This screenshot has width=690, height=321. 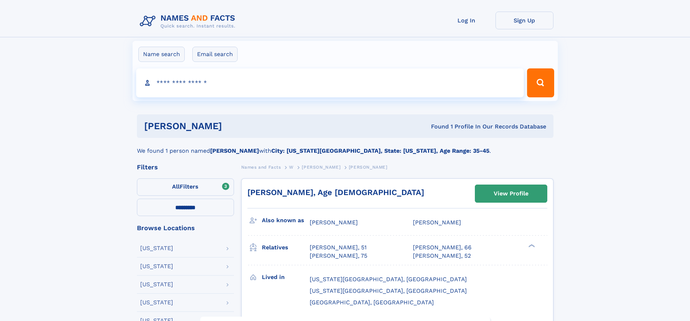 What do you see at coordinates (189, 21) in the screenshot?
I see `img: Logo Names and Facts` at bounding box center [189, 21].